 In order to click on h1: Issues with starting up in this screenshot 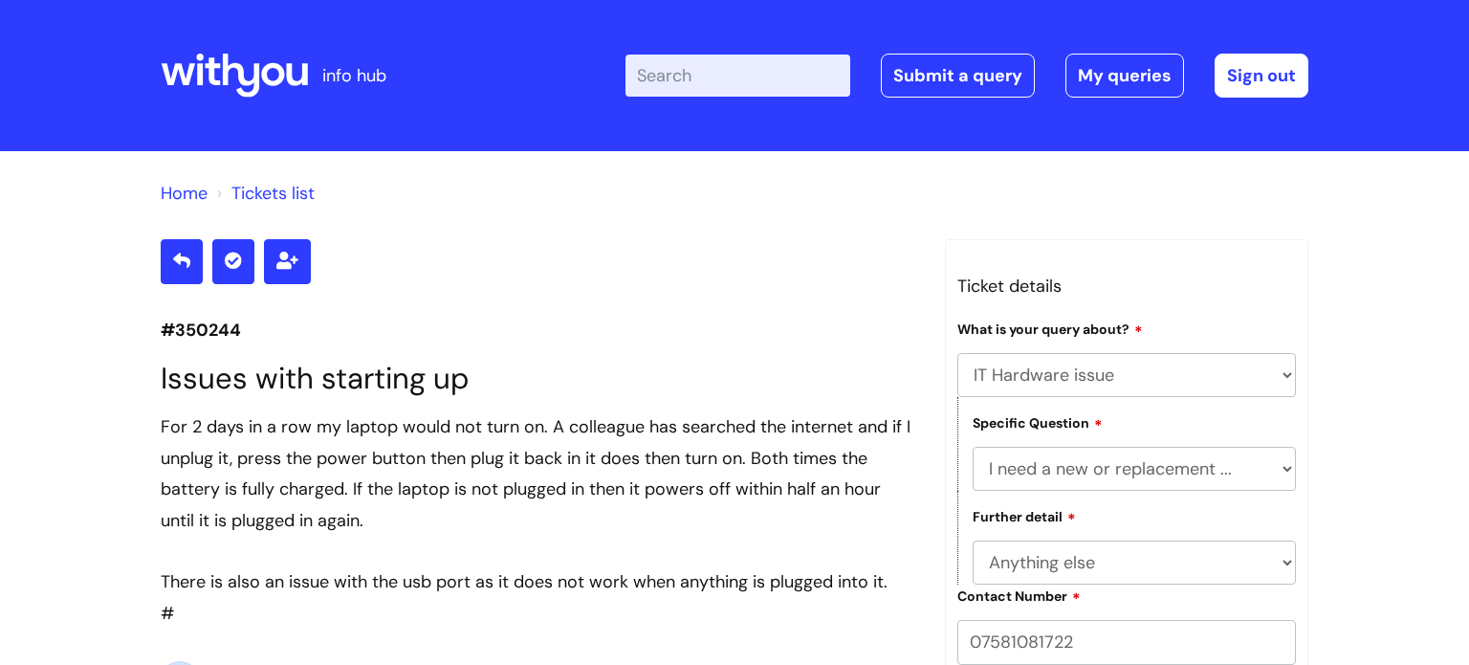, I will do `click(539, 378)`.